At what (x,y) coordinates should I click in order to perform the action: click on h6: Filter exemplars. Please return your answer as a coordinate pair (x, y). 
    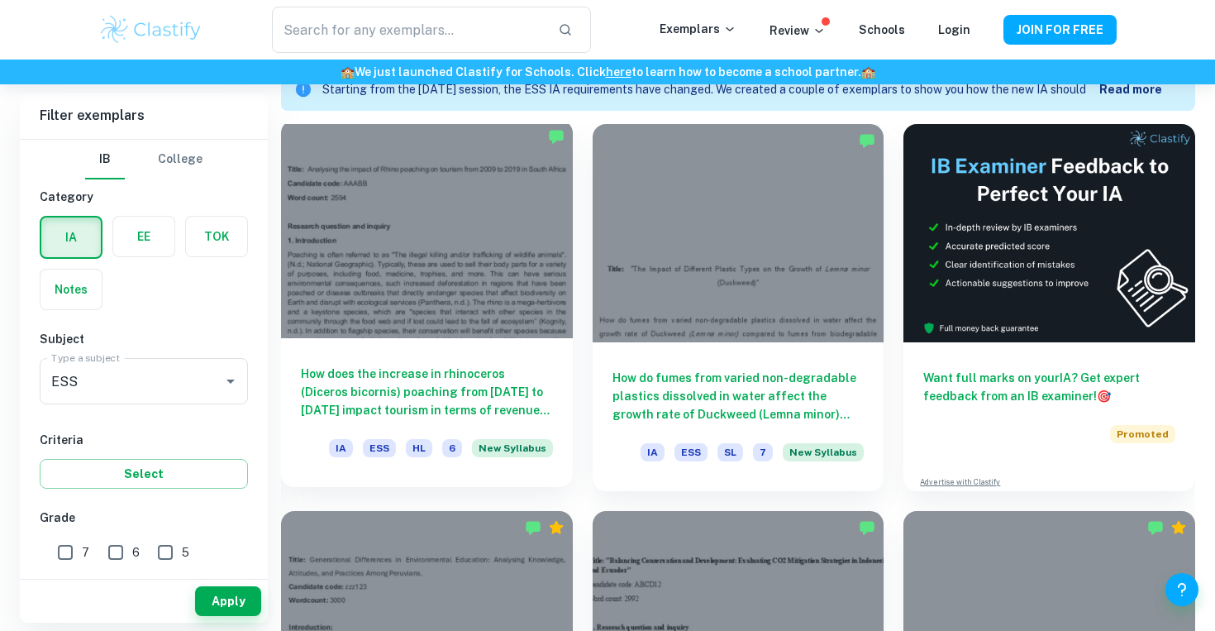
    Looking at the image, I should click on (144, 116).